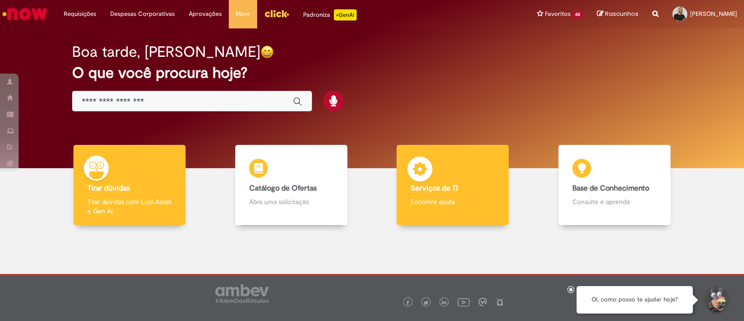 The width and height of the screenshot is (744, 321). What do you see at coordinates (291, 201) in the screenshot?
I see `p: Abra uma solicitação` at bounding box center [291, 201].